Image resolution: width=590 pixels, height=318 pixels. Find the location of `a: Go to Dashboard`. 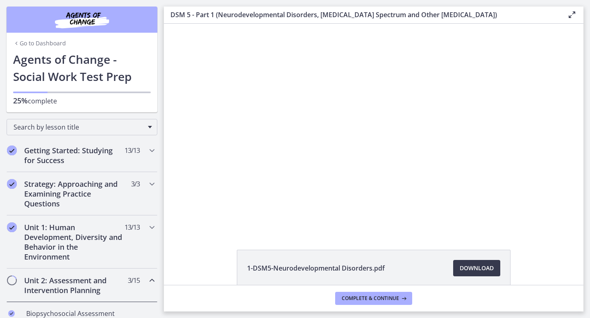

a: Go to Dashboard is located at coordinates (39, 43).